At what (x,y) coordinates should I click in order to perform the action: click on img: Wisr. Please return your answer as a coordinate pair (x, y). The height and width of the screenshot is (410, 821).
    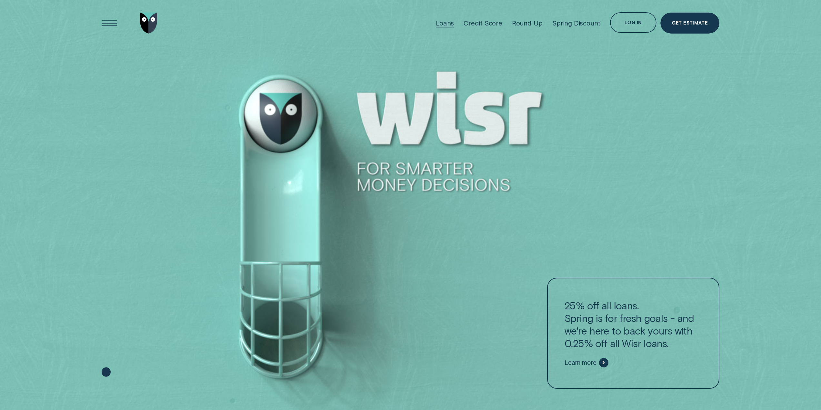
    Looking at the image, I should click on (149, 23).